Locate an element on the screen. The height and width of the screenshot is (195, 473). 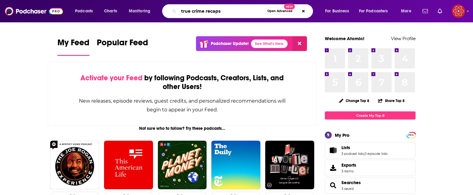
a: PRO is located at coordinates (411, 135).